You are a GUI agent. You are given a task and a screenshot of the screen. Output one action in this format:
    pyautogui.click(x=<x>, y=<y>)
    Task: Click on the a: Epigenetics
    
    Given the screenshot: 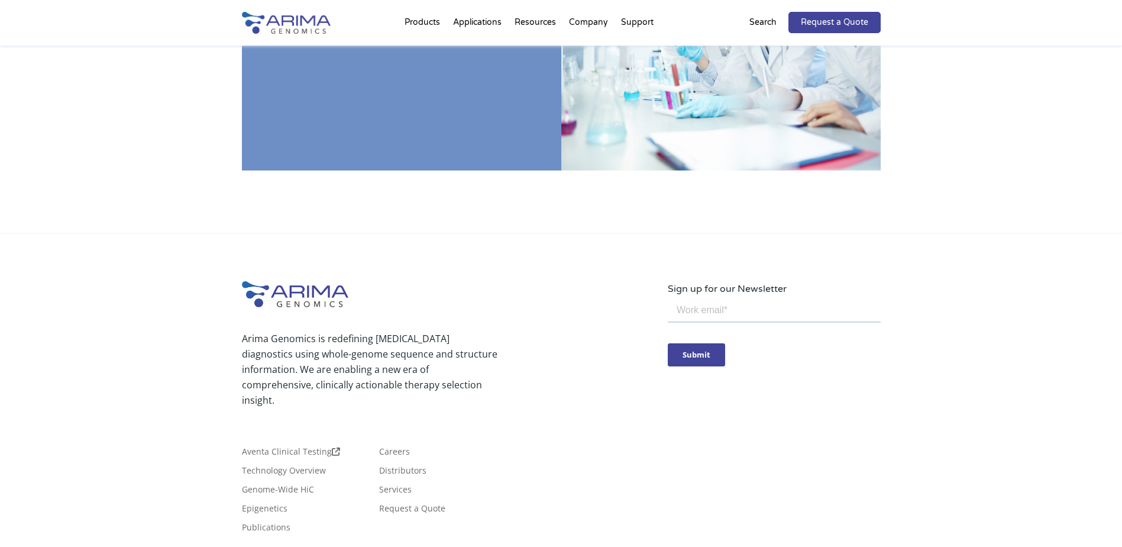 What is the action you would take?
    pyautogui.click(x=264, y=510)
    